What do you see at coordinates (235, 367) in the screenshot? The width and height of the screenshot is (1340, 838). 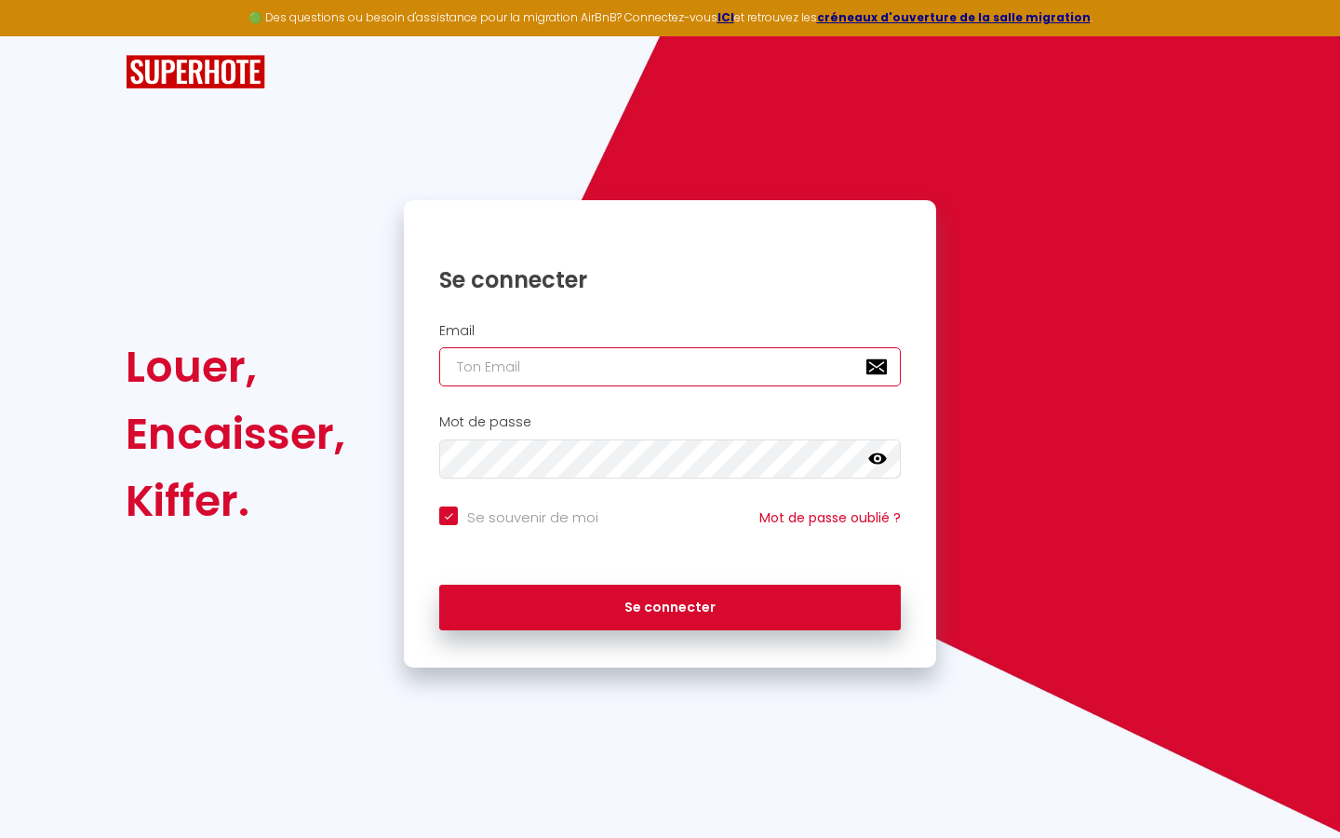 I see `div: Louer,` at bounding box center [235, 367].